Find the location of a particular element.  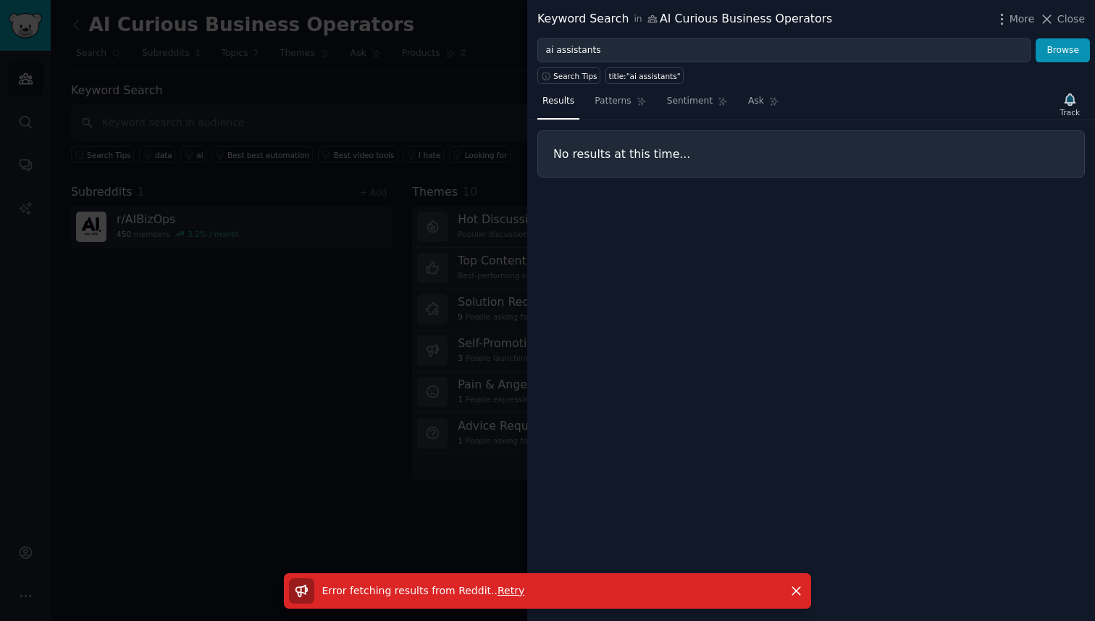

span: Error fetching results from Reddit. . is located at coordinates (410, 590).